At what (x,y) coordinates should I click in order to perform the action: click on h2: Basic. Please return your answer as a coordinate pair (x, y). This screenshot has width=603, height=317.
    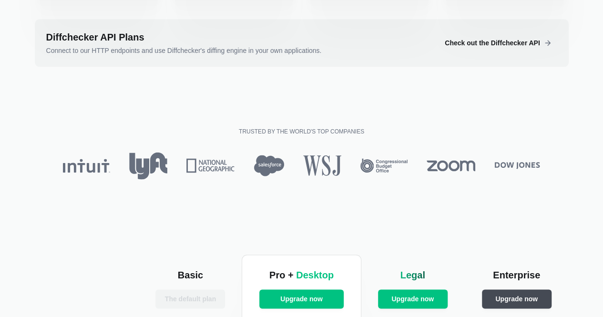
    Looking at the image, I should click on (190, 275).